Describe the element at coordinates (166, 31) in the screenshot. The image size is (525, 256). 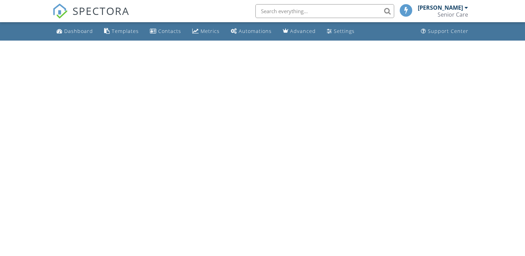
I see `a: Contacts` at that location.